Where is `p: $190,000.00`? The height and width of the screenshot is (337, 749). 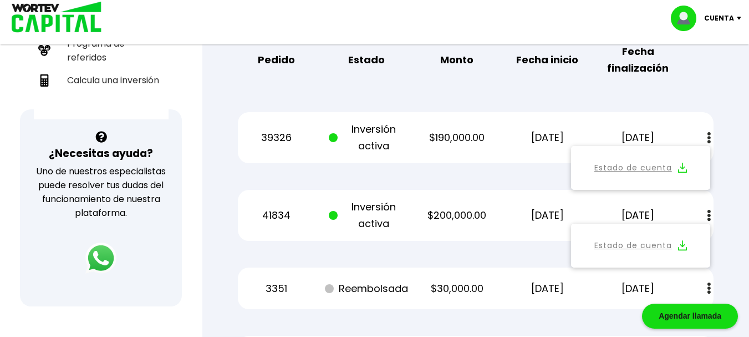 p: $190,000.00 is located at coordinates (457, 138).